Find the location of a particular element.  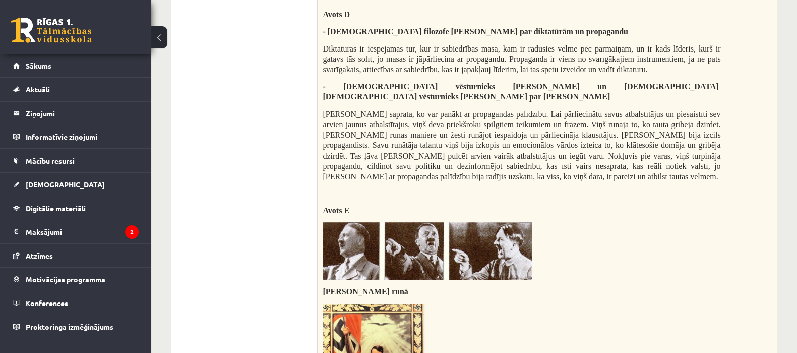

a: Atzīmes is located at coordinates (76, 255).